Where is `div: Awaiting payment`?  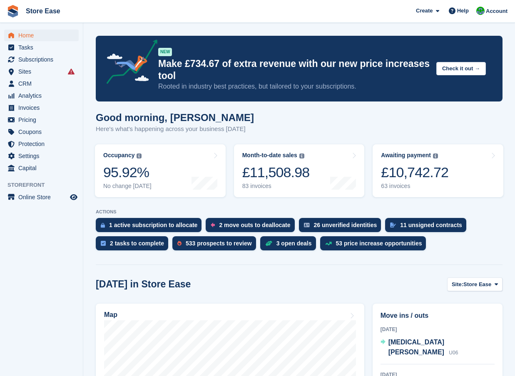
div: Awaiting payment is located at coordinates (406, 155).